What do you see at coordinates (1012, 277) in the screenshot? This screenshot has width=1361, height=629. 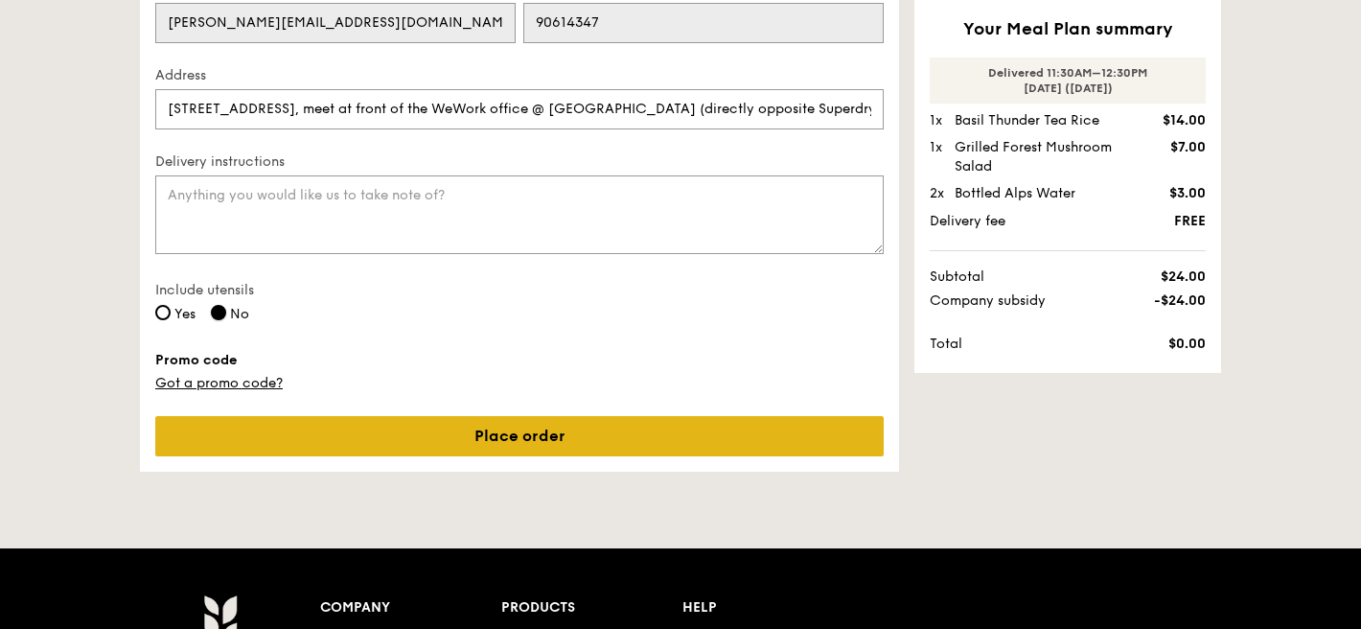 I see `span: Subtotal` at bounding box center [1012, 277].